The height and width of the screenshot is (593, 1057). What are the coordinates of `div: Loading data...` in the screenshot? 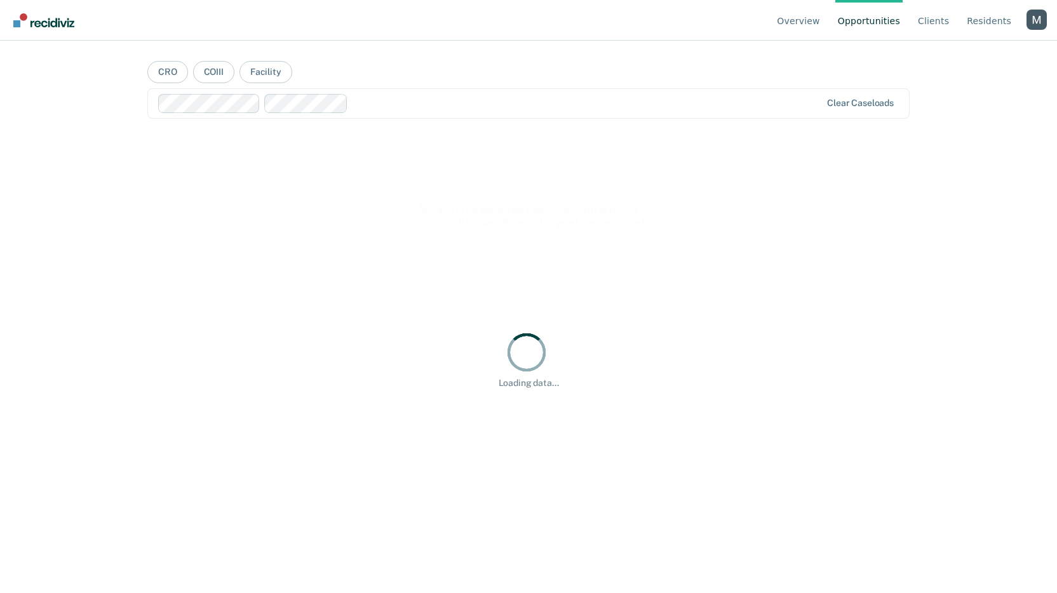 It's located at (529, 383).